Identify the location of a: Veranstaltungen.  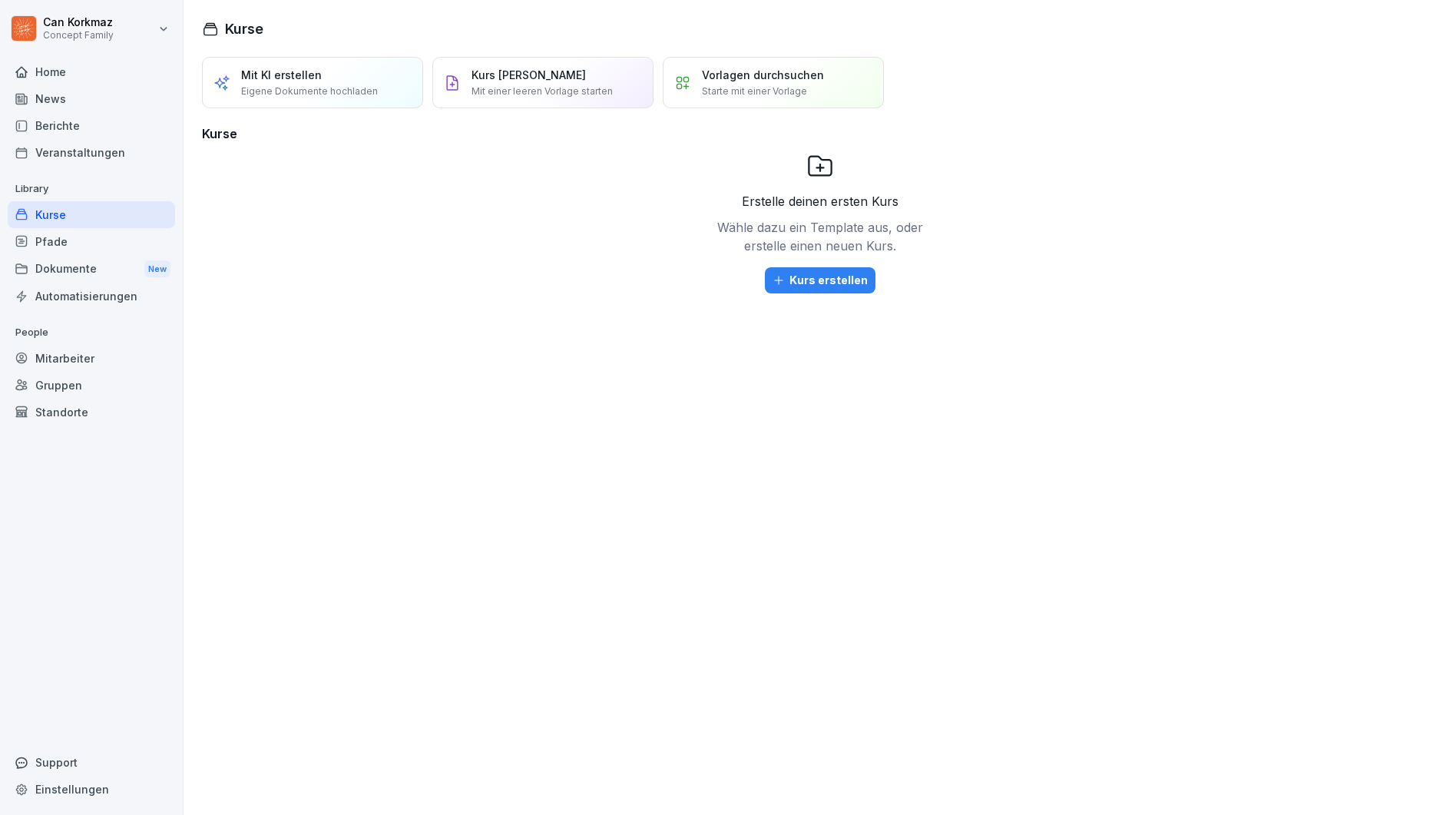
(92, 152).